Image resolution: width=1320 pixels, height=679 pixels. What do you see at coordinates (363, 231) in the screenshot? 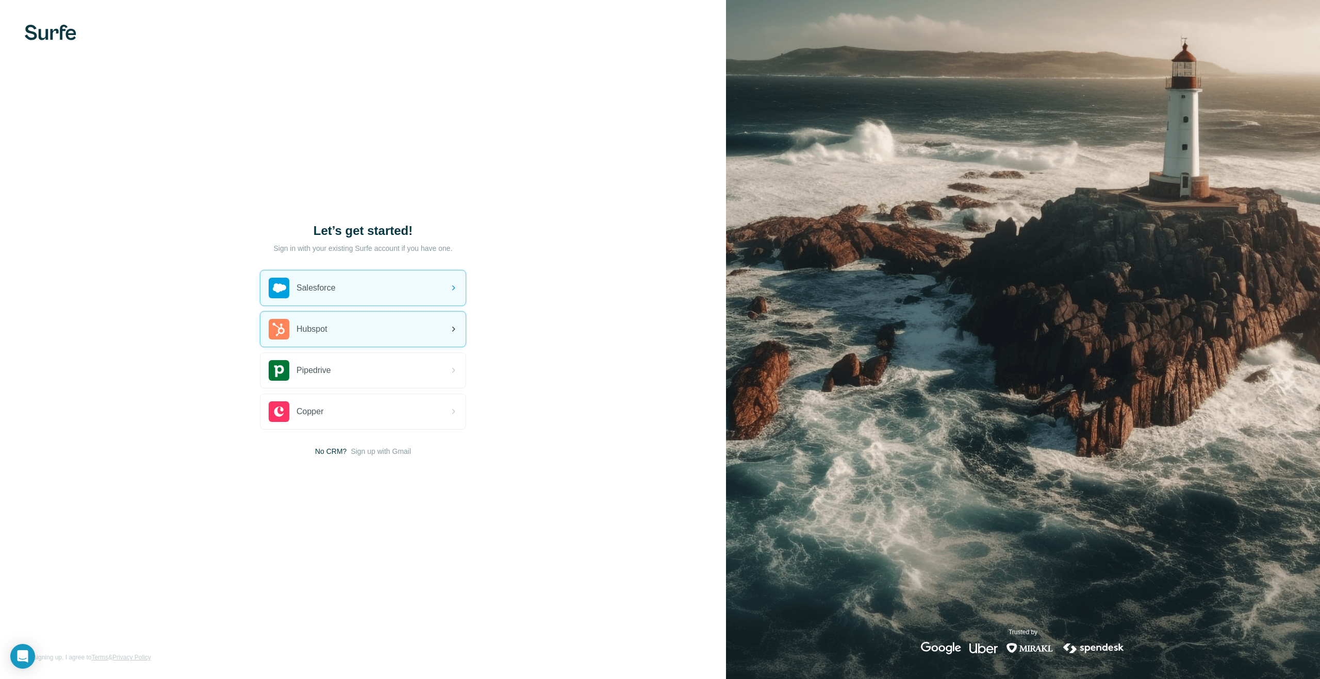
I see `h1: Let’s get started!` at bounding box center [363, 231].